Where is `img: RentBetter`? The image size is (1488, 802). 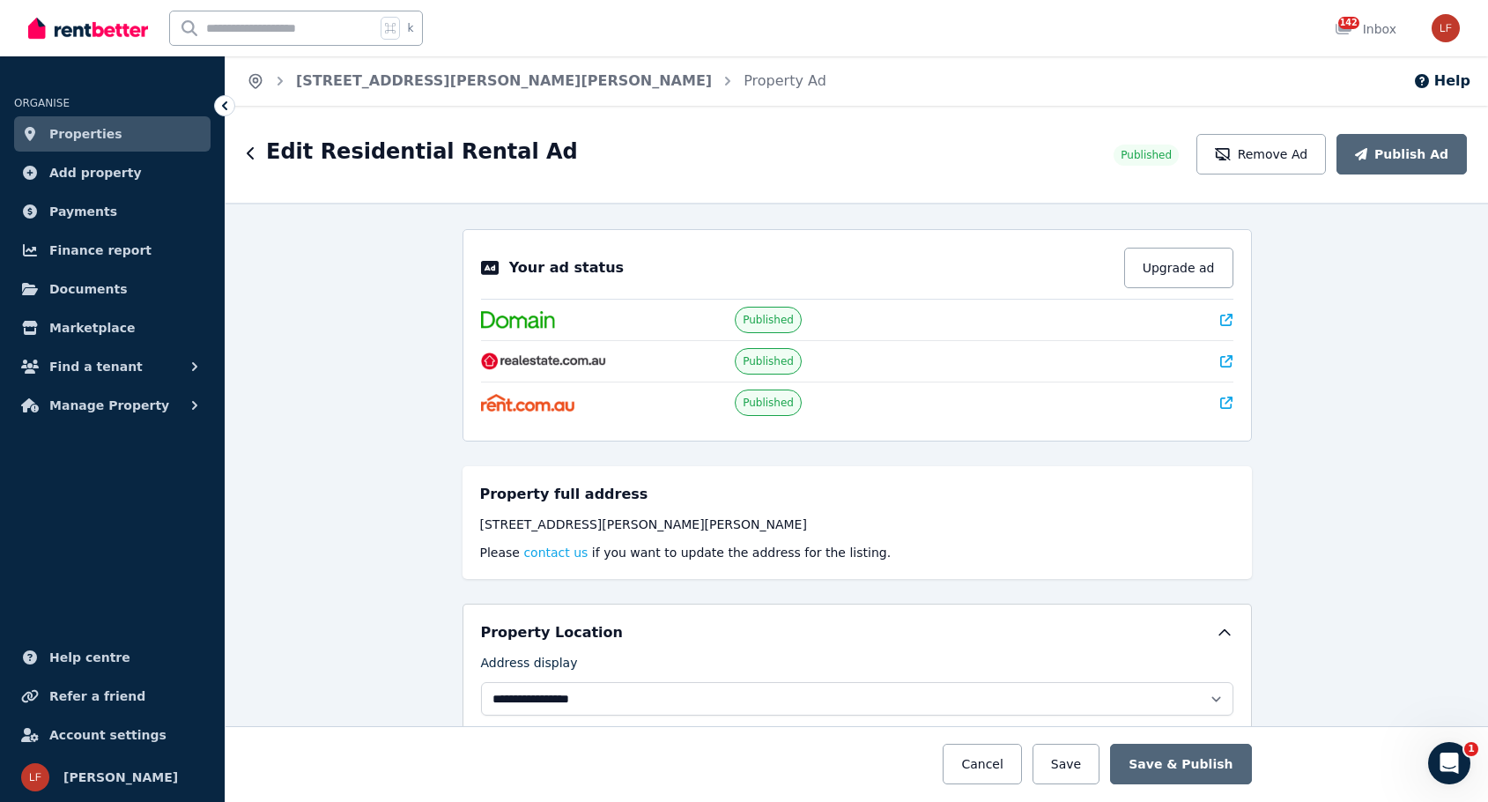
img: RentBetter is located at coordinates (88, 28).